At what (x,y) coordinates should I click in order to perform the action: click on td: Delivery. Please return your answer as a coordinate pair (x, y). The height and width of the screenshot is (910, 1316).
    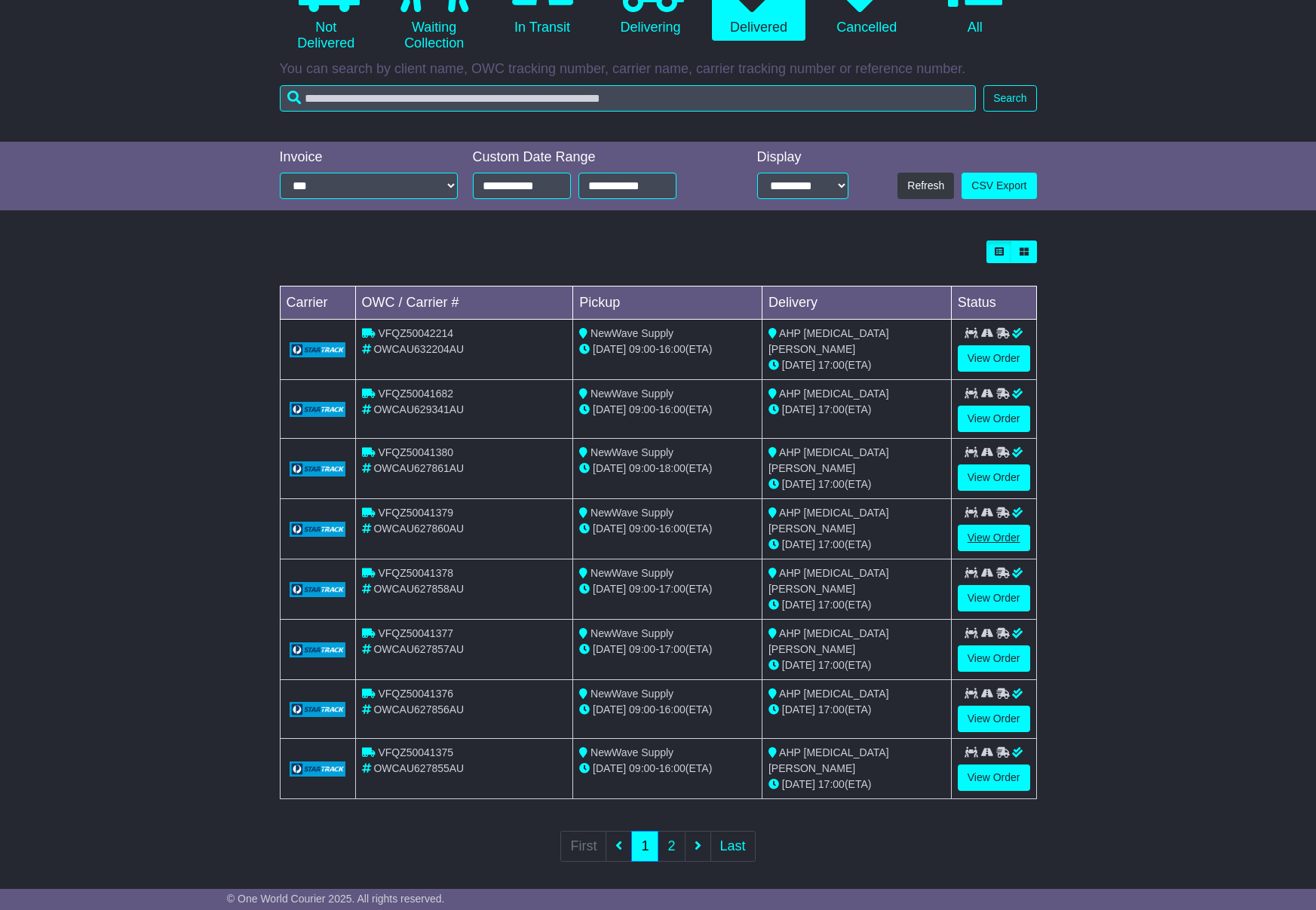
    Looking at the image, I should click on (855, 303).